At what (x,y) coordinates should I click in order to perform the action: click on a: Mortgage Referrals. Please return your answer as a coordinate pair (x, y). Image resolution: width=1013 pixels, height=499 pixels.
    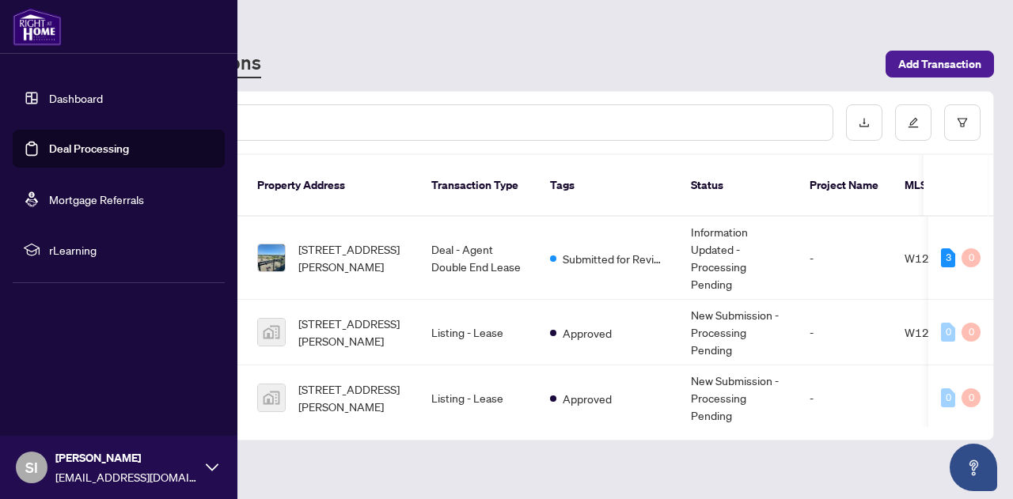
    Looking at the image, I should click on (97, 199).